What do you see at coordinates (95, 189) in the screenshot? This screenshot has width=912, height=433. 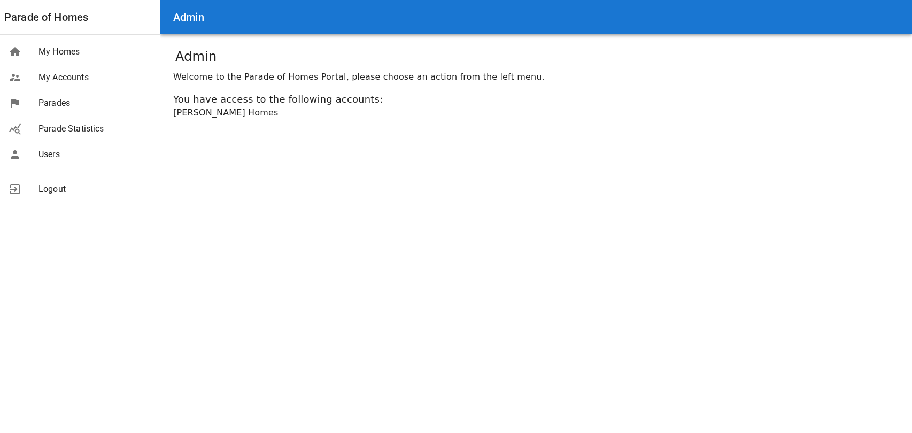 I see `span: Logout` at bounding box center [95, 189].